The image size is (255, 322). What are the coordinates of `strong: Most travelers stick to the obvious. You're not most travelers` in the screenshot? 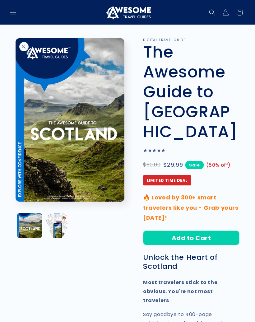 It's located at (180, 291).